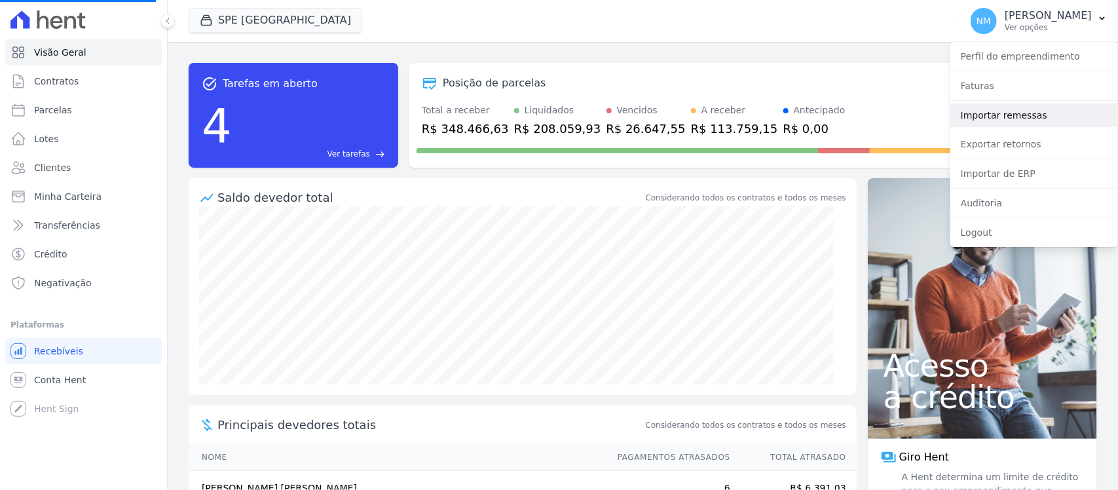  What do you see at coordinates (746, 425) in the screenshot?
I see `span: Considerando todos os contratos e todos os meses` at bounding box center [746, 425].